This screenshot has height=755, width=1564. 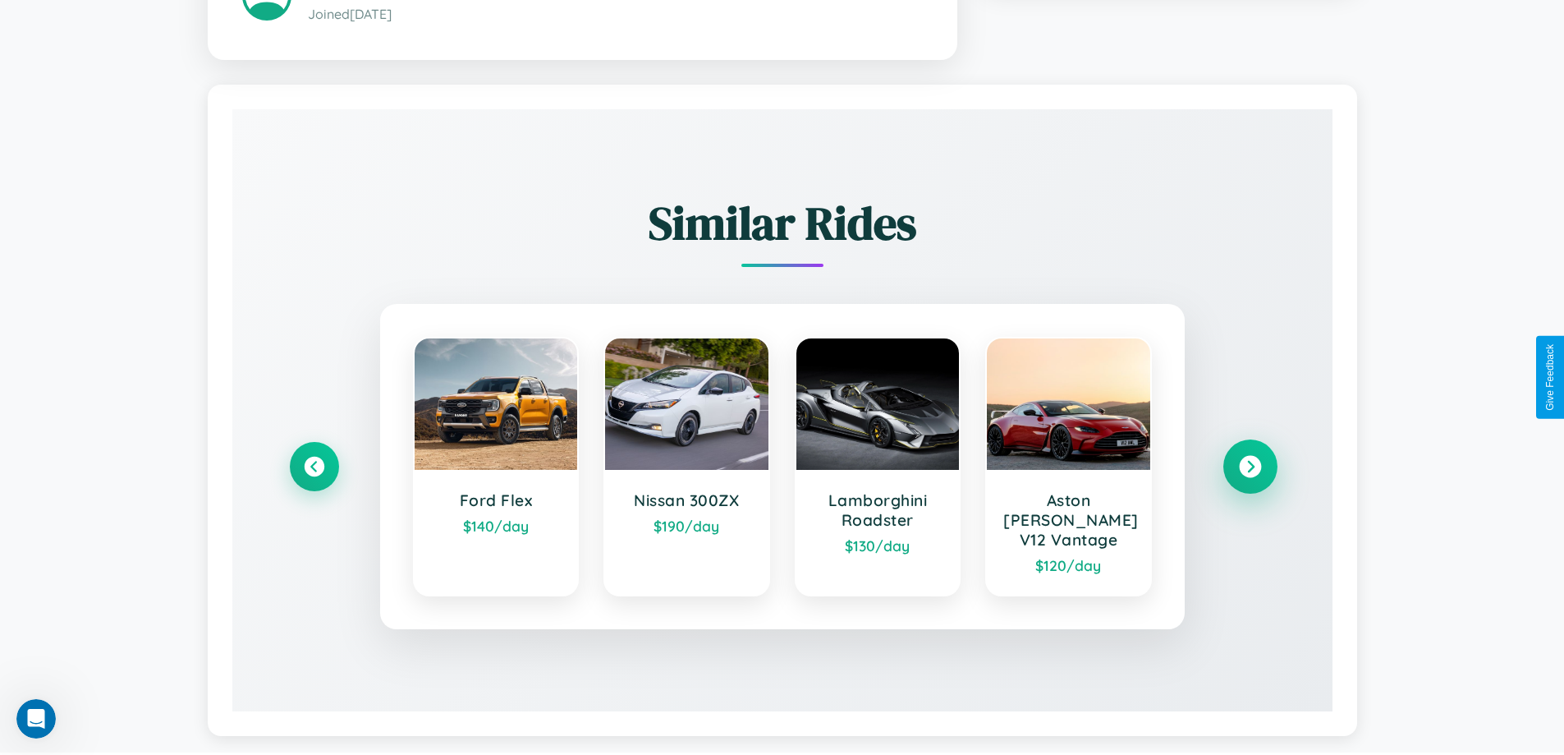 What do you see at coordinates (686, 500) in the screenshot?
I see `h3: Nissan 300ZX` at bounding box center [686, 500].